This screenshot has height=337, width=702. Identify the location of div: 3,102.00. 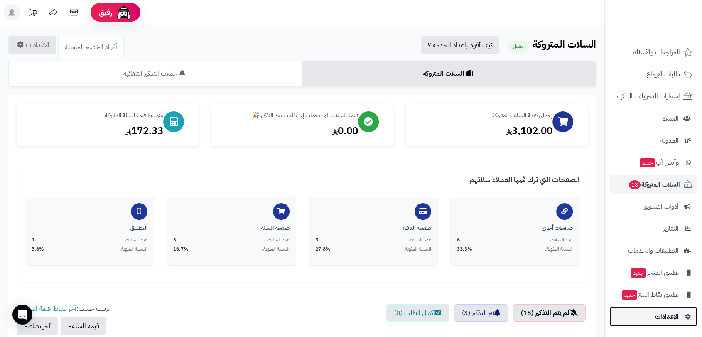
(483, 131).